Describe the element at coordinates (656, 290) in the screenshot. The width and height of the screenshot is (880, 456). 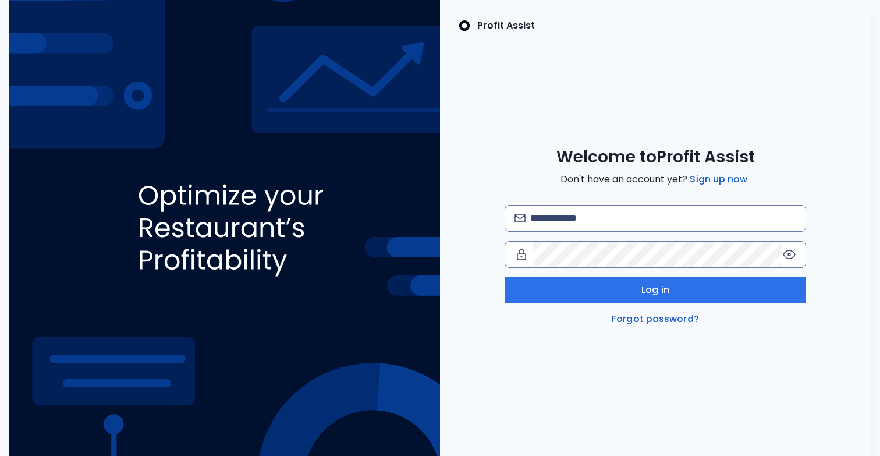
I see `button: Log in` at that location.